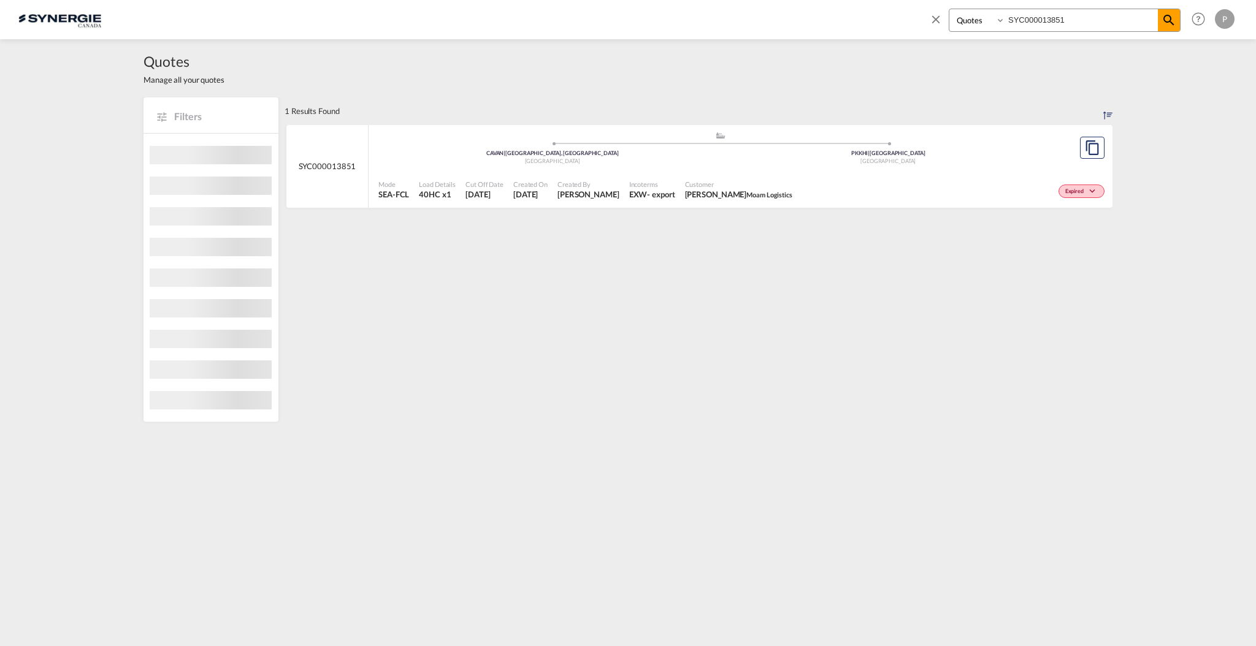  Describe the element at coordinates (484, 184) in the screenshot. I see `span: Cut Off Date` at that location.